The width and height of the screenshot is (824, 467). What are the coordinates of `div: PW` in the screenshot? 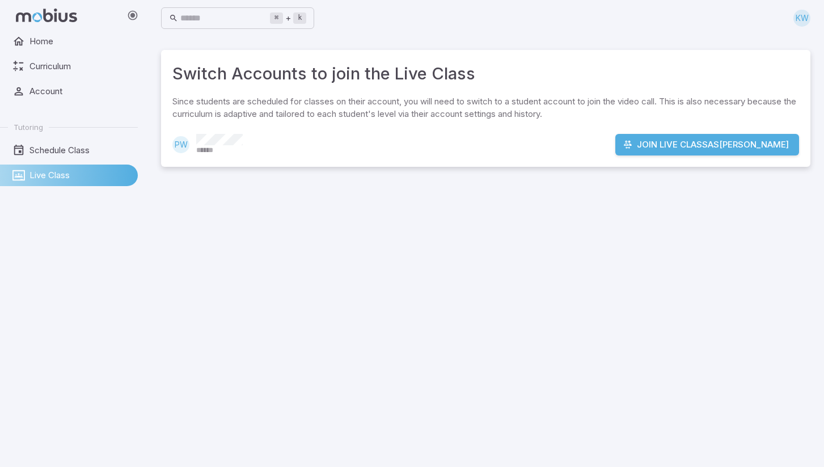 It's located at (181, 145).